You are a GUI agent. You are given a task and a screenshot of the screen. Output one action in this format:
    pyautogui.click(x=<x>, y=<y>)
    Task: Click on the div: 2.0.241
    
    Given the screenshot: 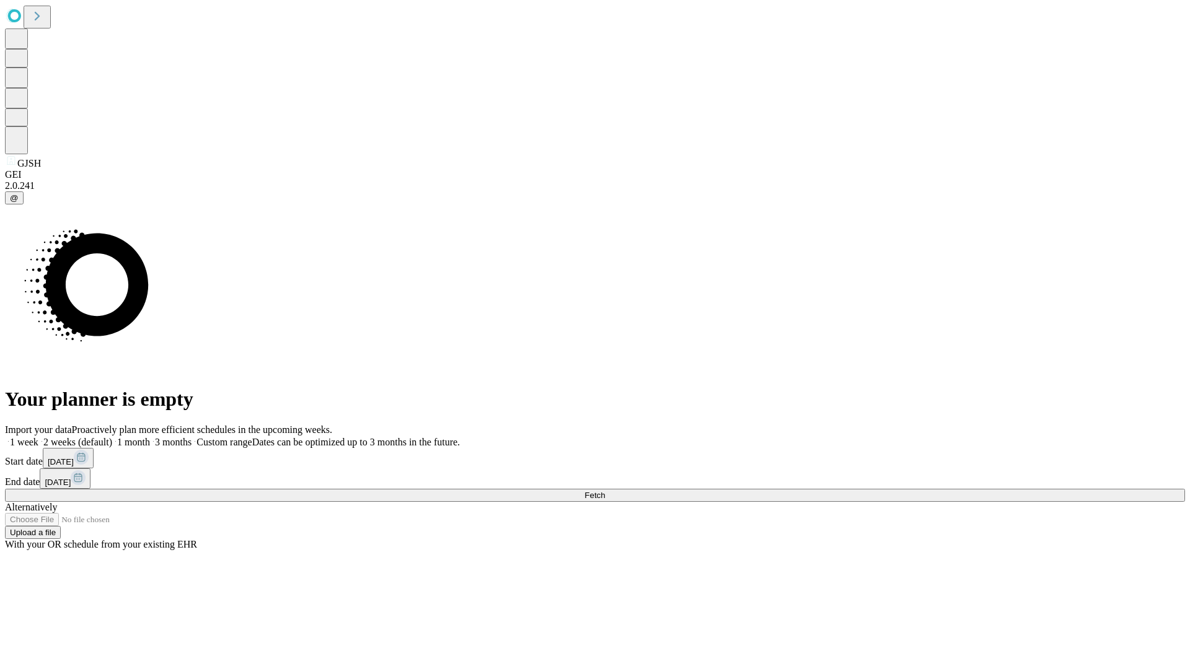 What is the action you would take?
    pyautogui.click(x=595, y=186)
    